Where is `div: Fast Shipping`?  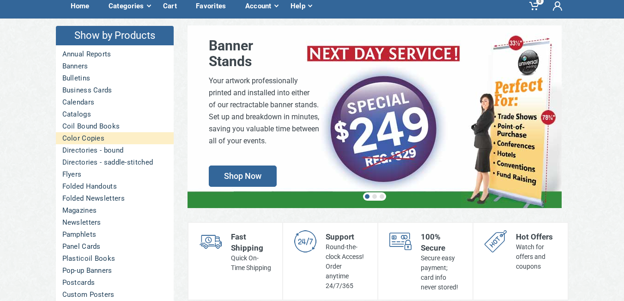 div: Fast Shipping is located at coordinates (251, 242).